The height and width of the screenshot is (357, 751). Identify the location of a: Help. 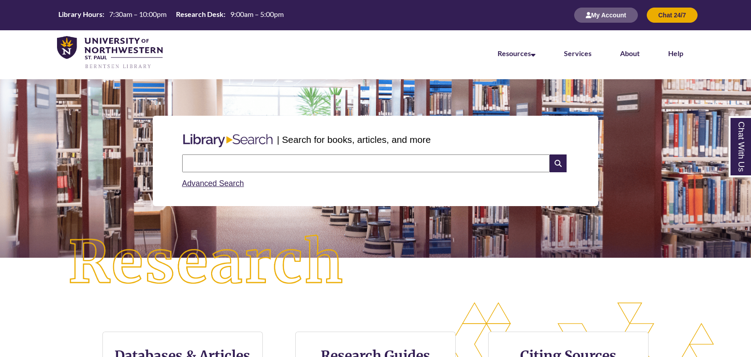
(676, 53).